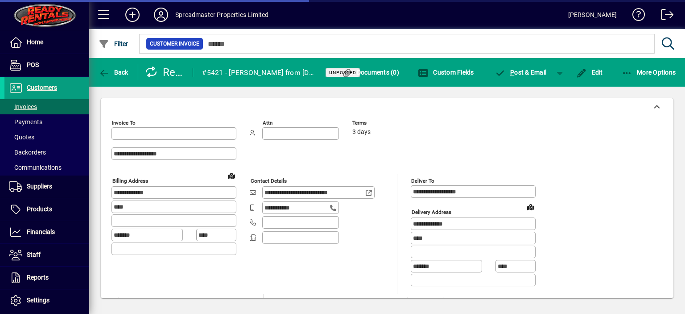  I want to click on button: Add, so click(133, 15).